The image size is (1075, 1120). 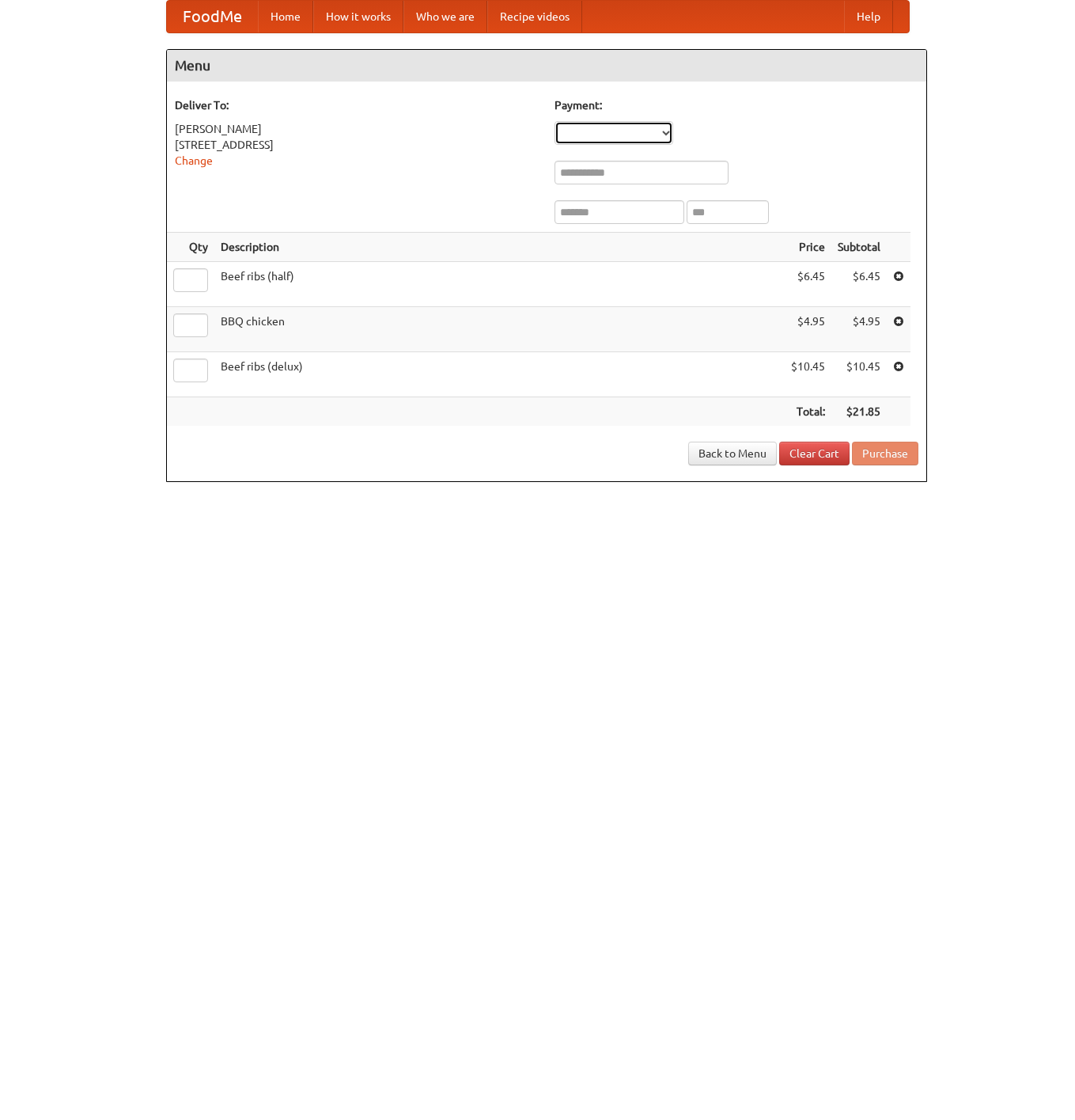 I want to click on th: Subtotal, so click(x=859, y=247).